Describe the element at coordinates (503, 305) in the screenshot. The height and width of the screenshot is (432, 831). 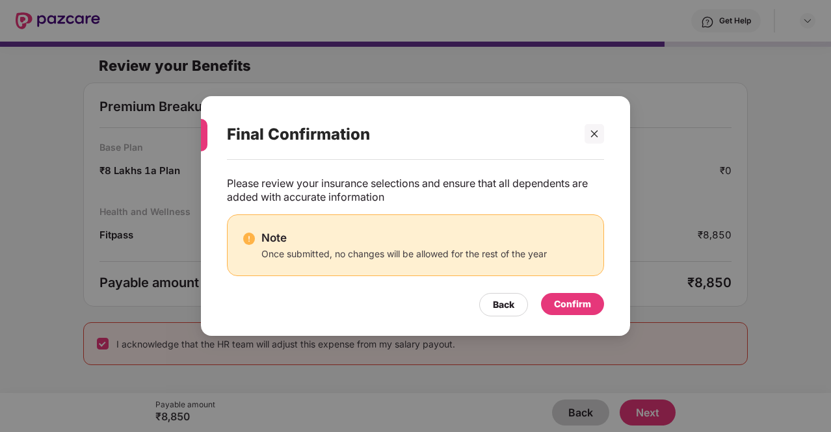
I see `div: Back` at that location.